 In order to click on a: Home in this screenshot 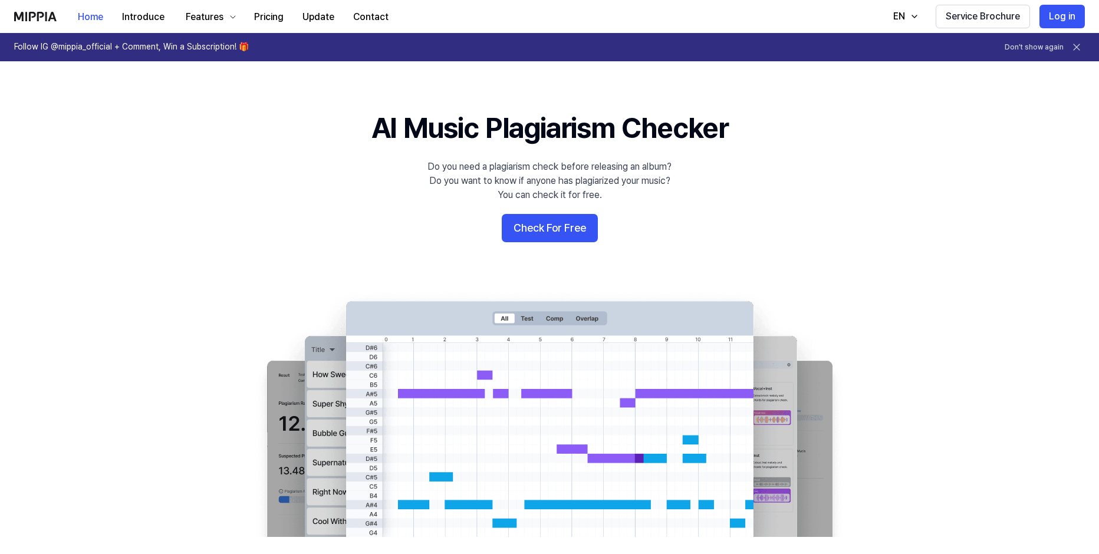, I will do `click(90, 17)`.